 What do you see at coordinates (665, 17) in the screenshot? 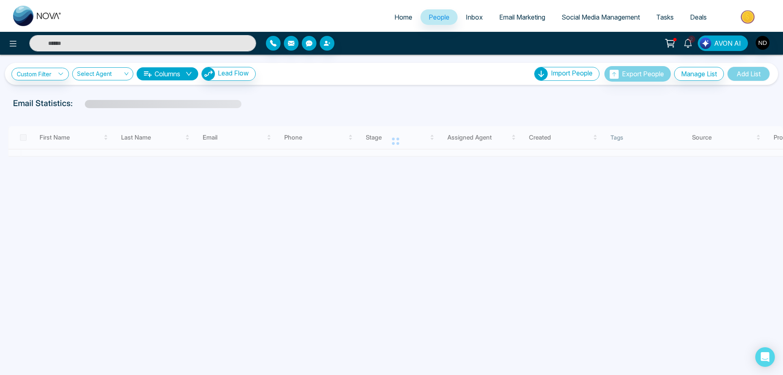
I see `a: Tasks` at bounding box center [665, 17].